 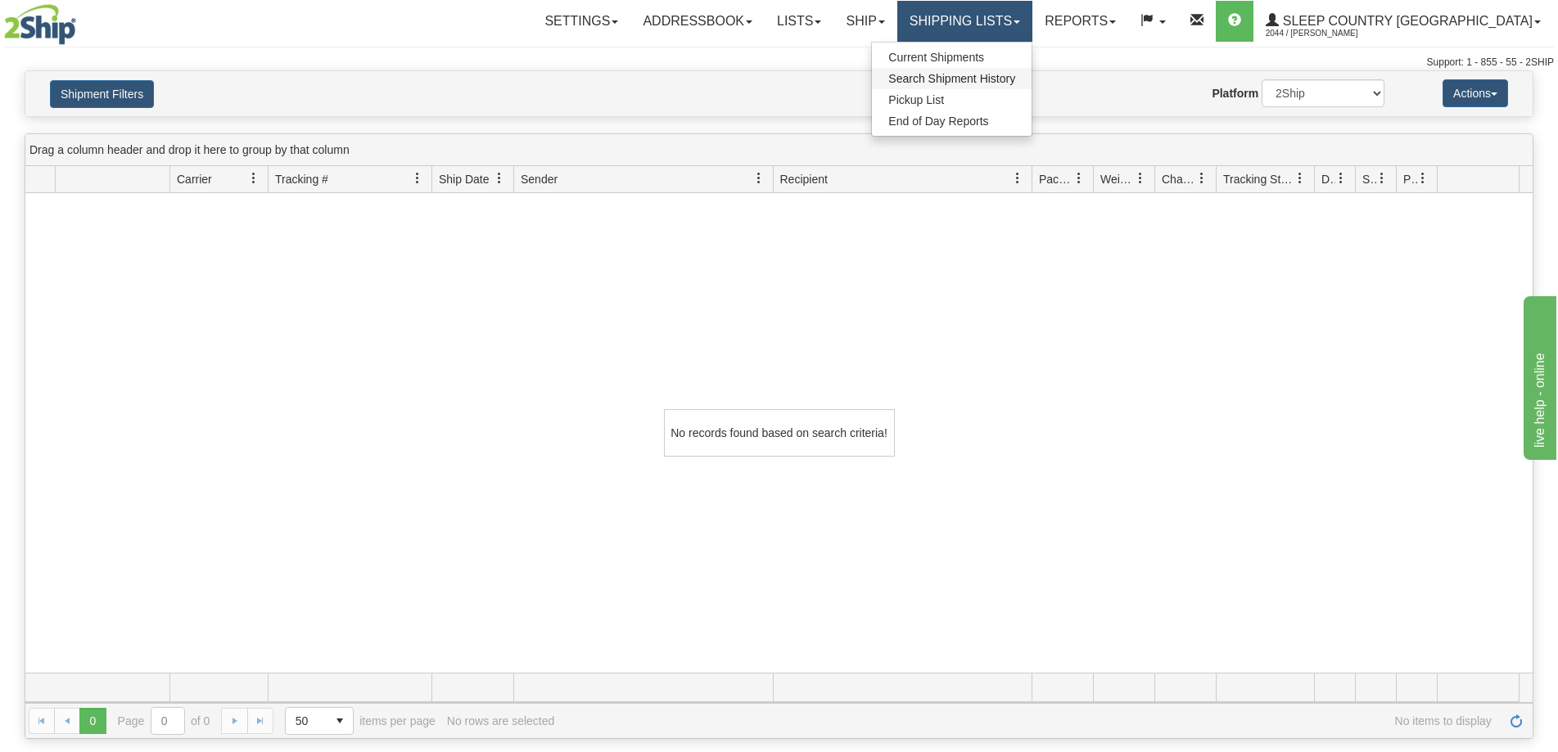 I want to click on div: grid grouping header, so click(x=778, y=150).